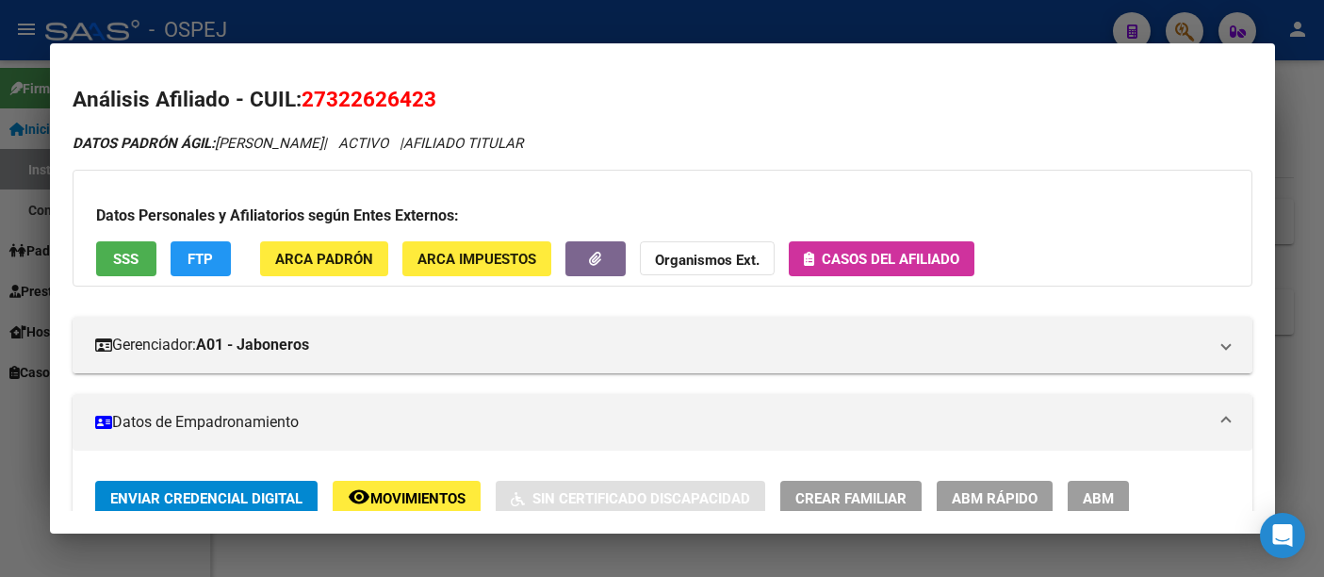  Describe the element at coordinates (1097, 497) in the screenshot. I see `button: ABM` at that location.